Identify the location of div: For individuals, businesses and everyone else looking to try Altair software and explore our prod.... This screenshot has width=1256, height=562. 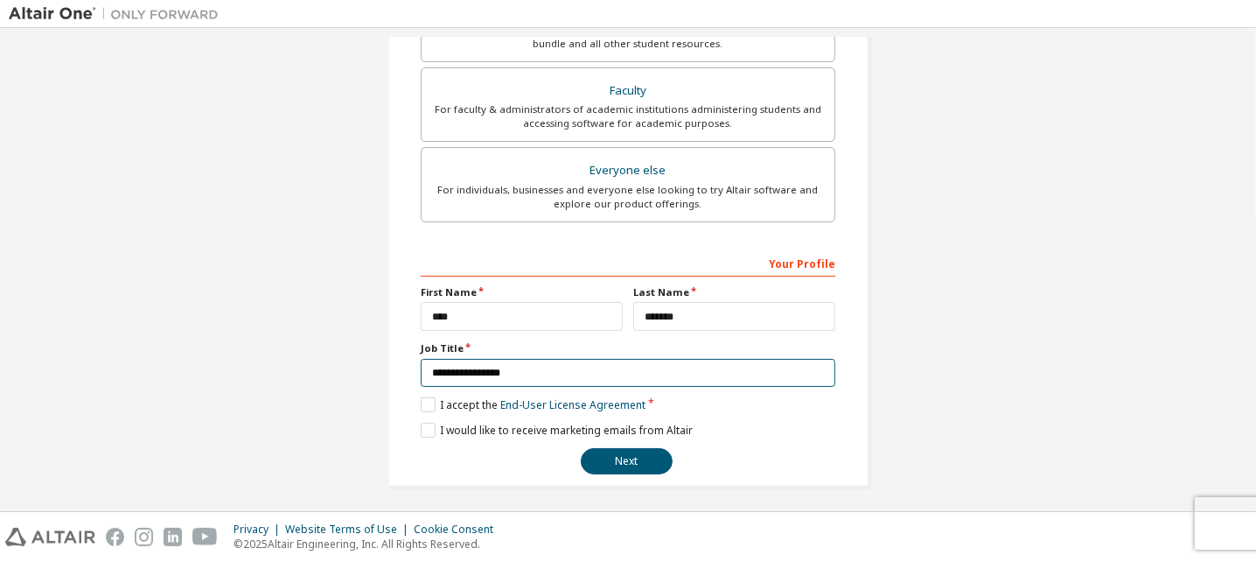
(628, 197).